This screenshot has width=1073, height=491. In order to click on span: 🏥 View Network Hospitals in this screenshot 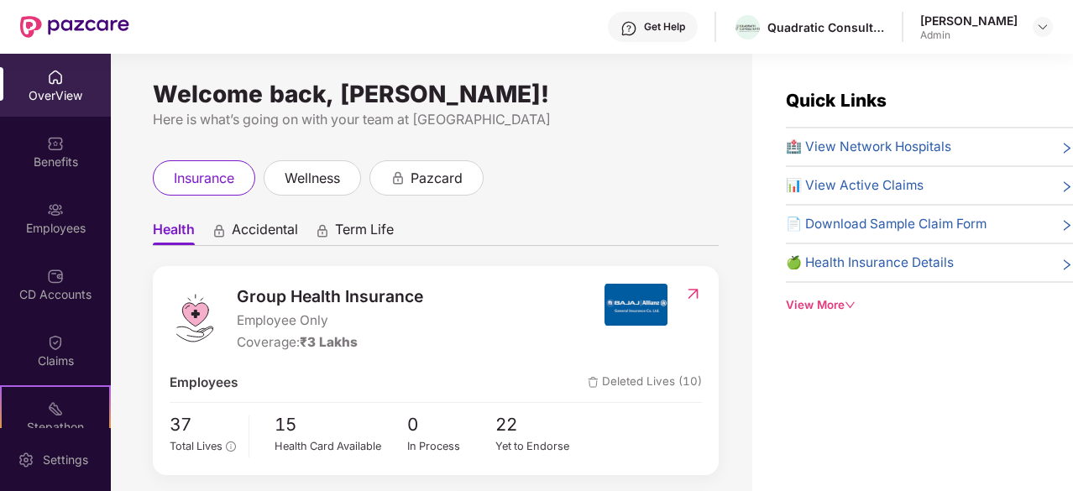, I will do `click(868, 147)`.